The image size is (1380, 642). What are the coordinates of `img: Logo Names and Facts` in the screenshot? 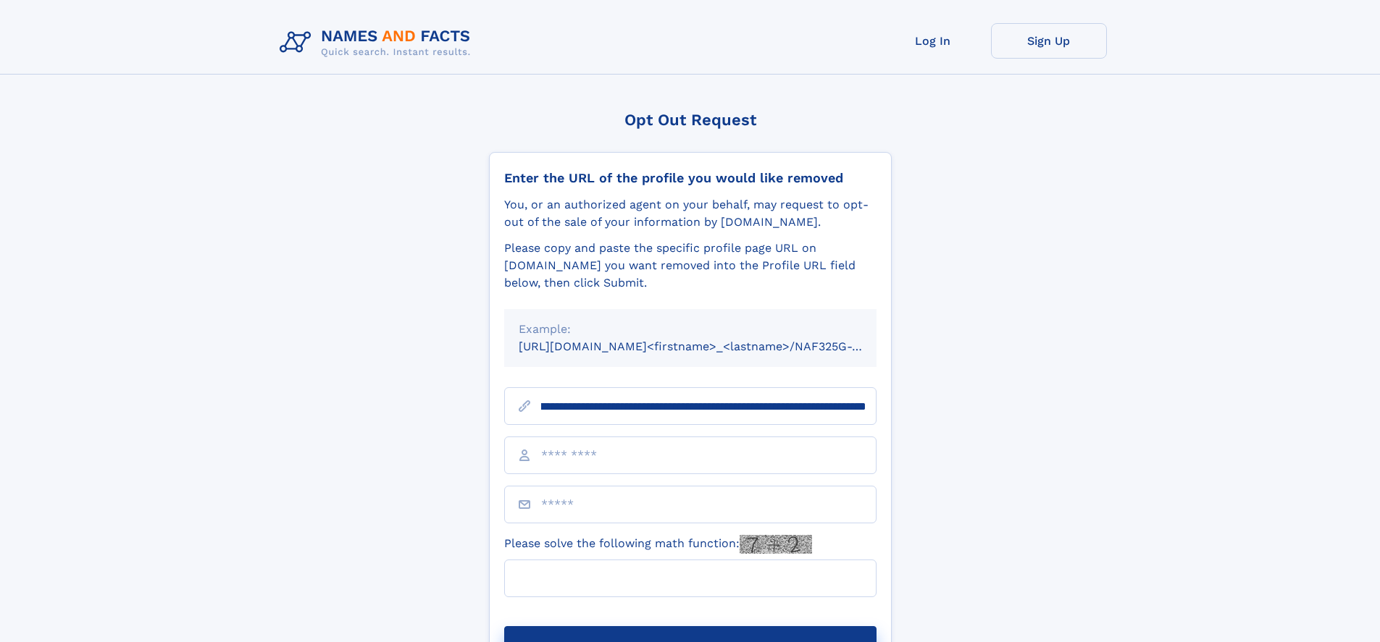 It's located at (378, 43).